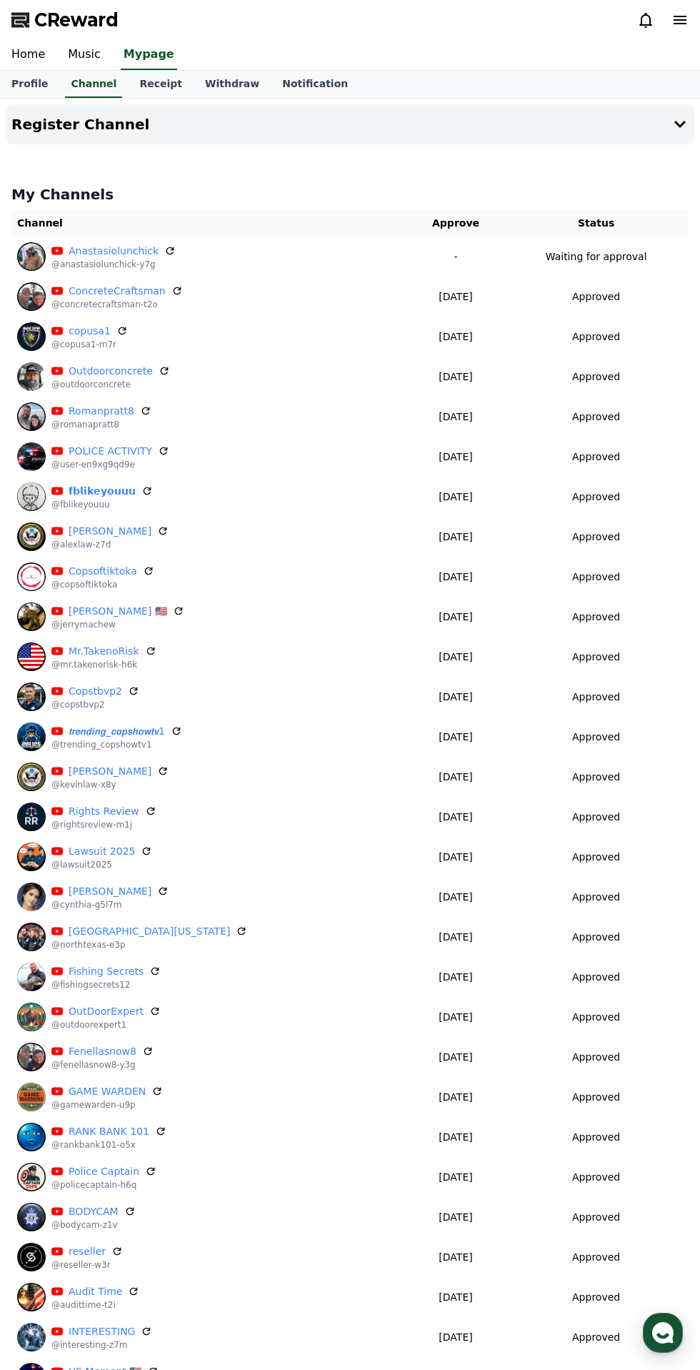 This screenshot has width=700, height=1370. Describe the element at coordinates (31, 577) in the screenshot. I see `img: Copsoftiktoka` at that location.